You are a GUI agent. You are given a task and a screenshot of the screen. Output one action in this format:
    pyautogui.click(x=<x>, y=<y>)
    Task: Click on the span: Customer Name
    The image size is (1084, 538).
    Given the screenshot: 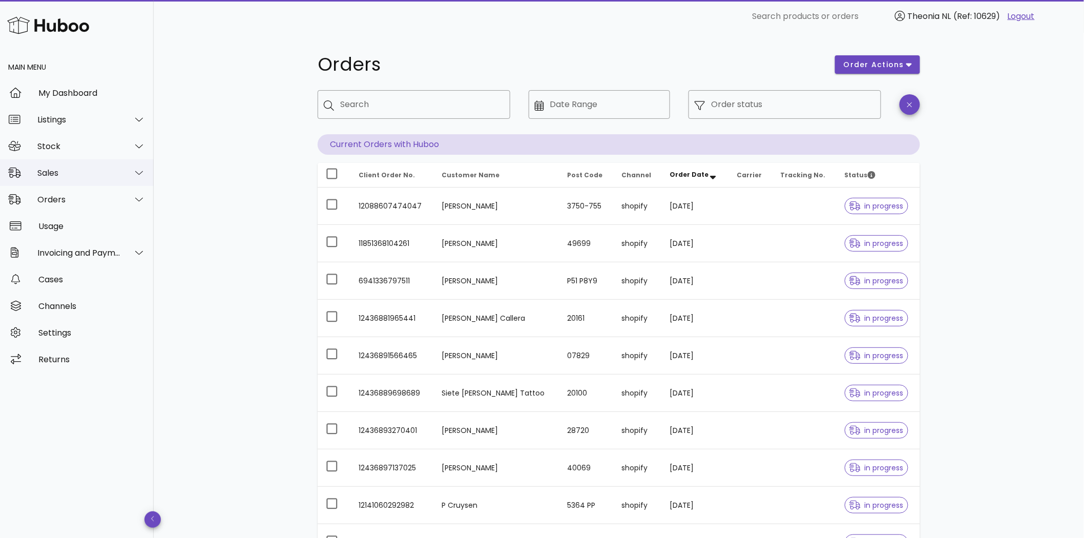 What is the action you would take?
    pyautogui.click(x=470, y=175)
    